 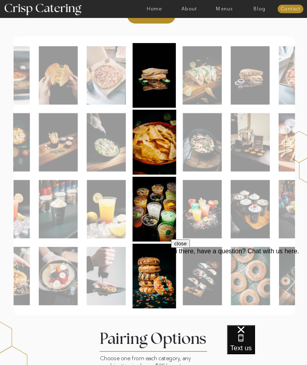 I want to click on a: Contact, so click(x=290, y=9).